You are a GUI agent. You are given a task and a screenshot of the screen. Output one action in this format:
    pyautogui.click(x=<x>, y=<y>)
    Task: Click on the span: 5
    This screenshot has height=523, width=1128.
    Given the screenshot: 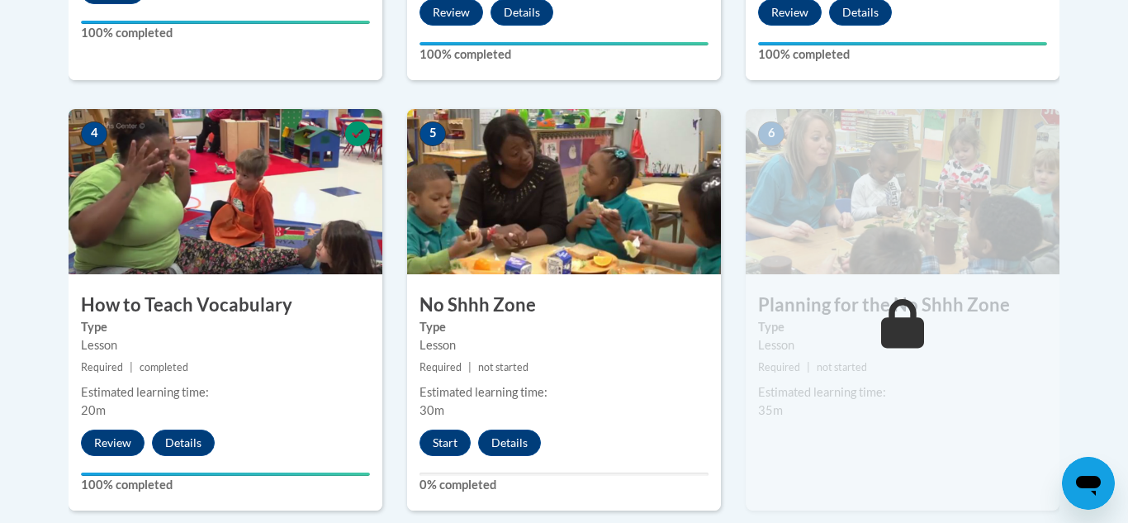 What is the action you would take?
    pyautogui.click(x=433, y=134)
    